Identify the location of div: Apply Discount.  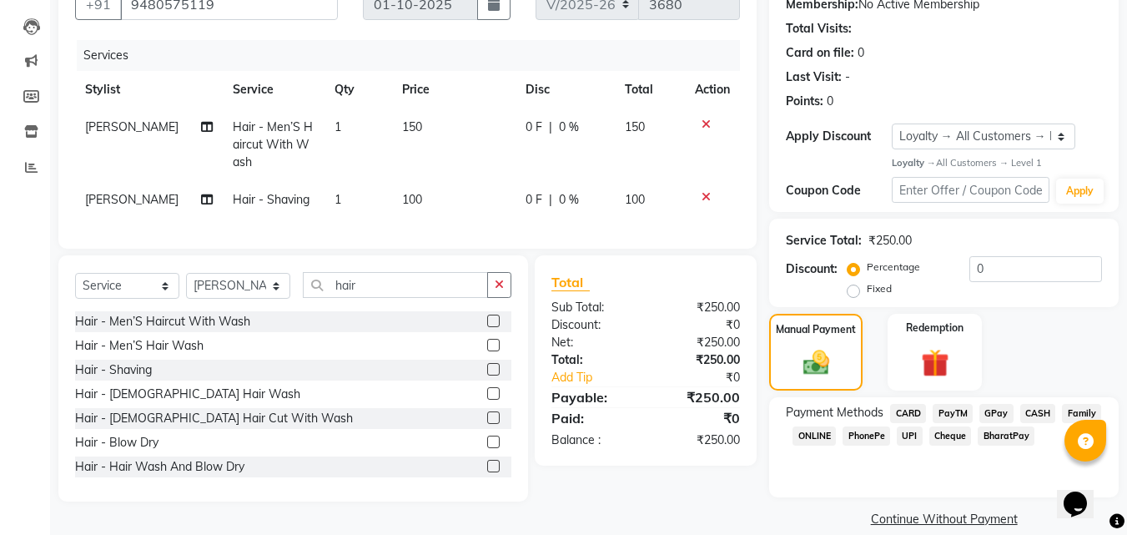
(839, 136).